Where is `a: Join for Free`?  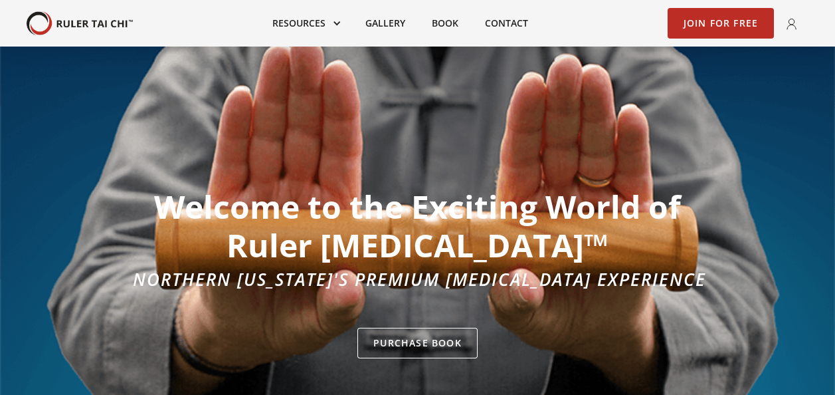 a: Join for Free is located at coordinates (721, 23).